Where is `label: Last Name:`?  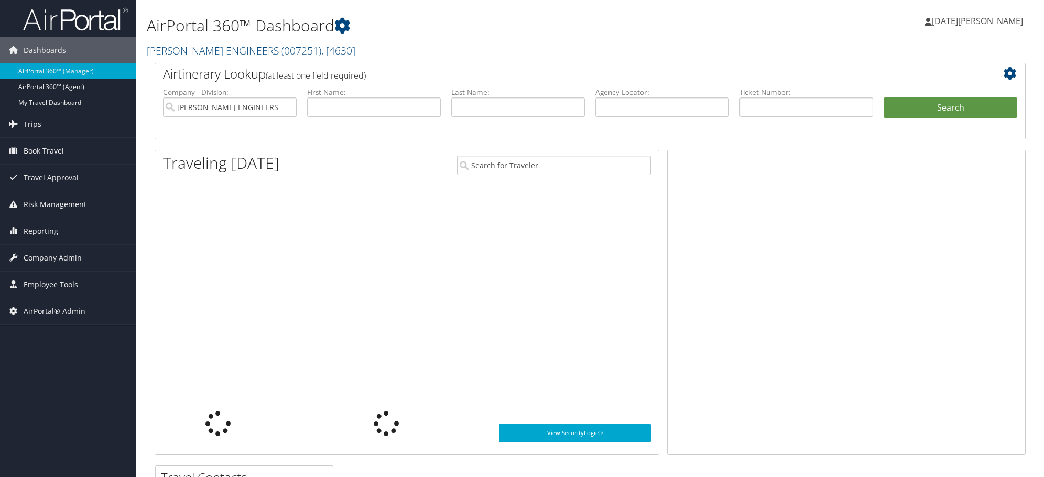
label: Last Name: is located at coordinates (518, 92).